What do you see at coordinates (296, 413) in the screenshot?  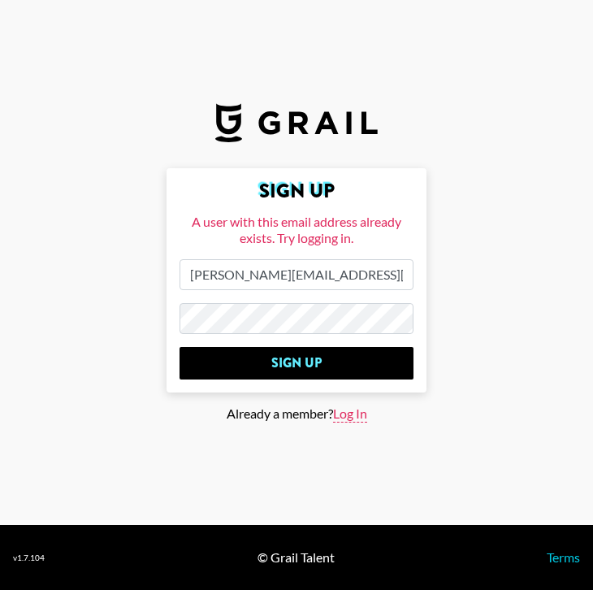 I see `div: Already a member?` at bounding box center [296, 413].